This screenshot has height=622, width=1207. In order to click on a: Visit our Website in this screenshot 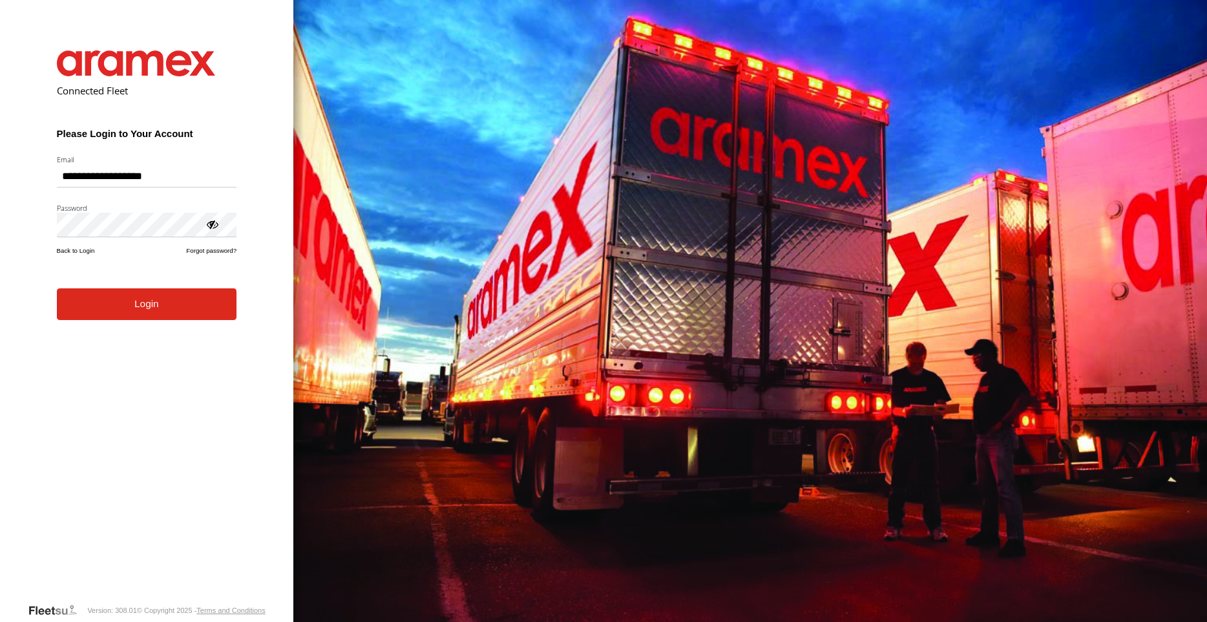, I will do `click(58, 610)`.